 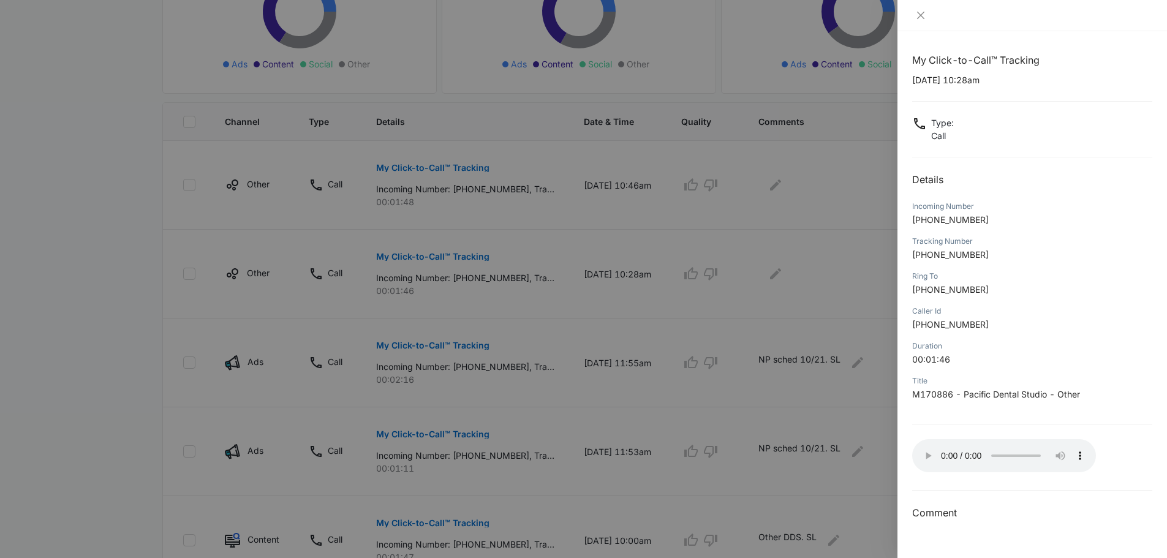 I want to click on p: Call, so click(x=942, y=135).